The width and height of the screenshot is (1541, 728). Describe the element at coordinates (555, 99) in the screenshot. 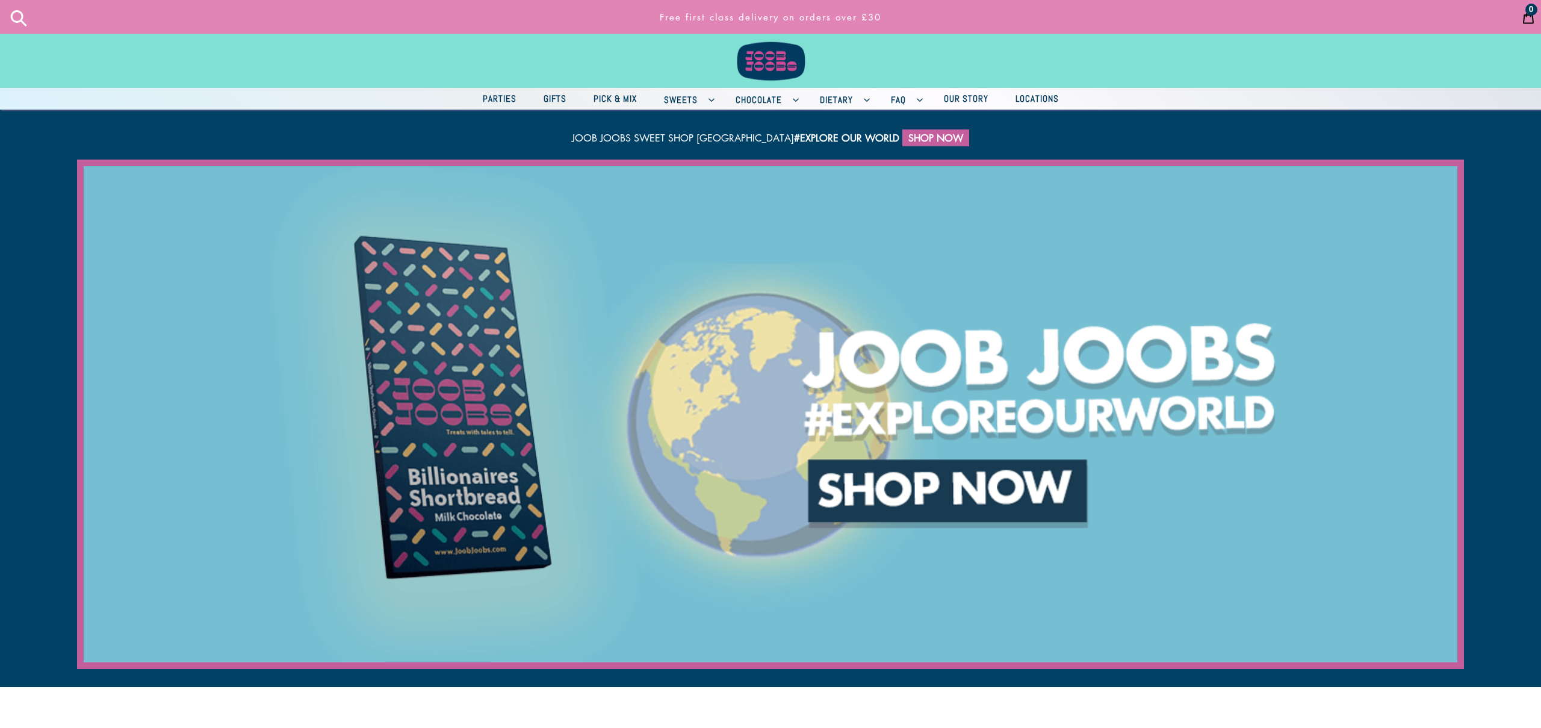

I see `a: Gifts` at that location.